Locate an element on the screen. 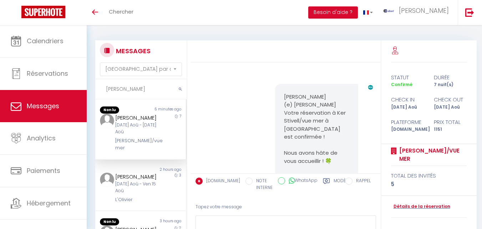 This screenshot has width=482, height=229. div: total des invités is located at coordinates (429, 175).